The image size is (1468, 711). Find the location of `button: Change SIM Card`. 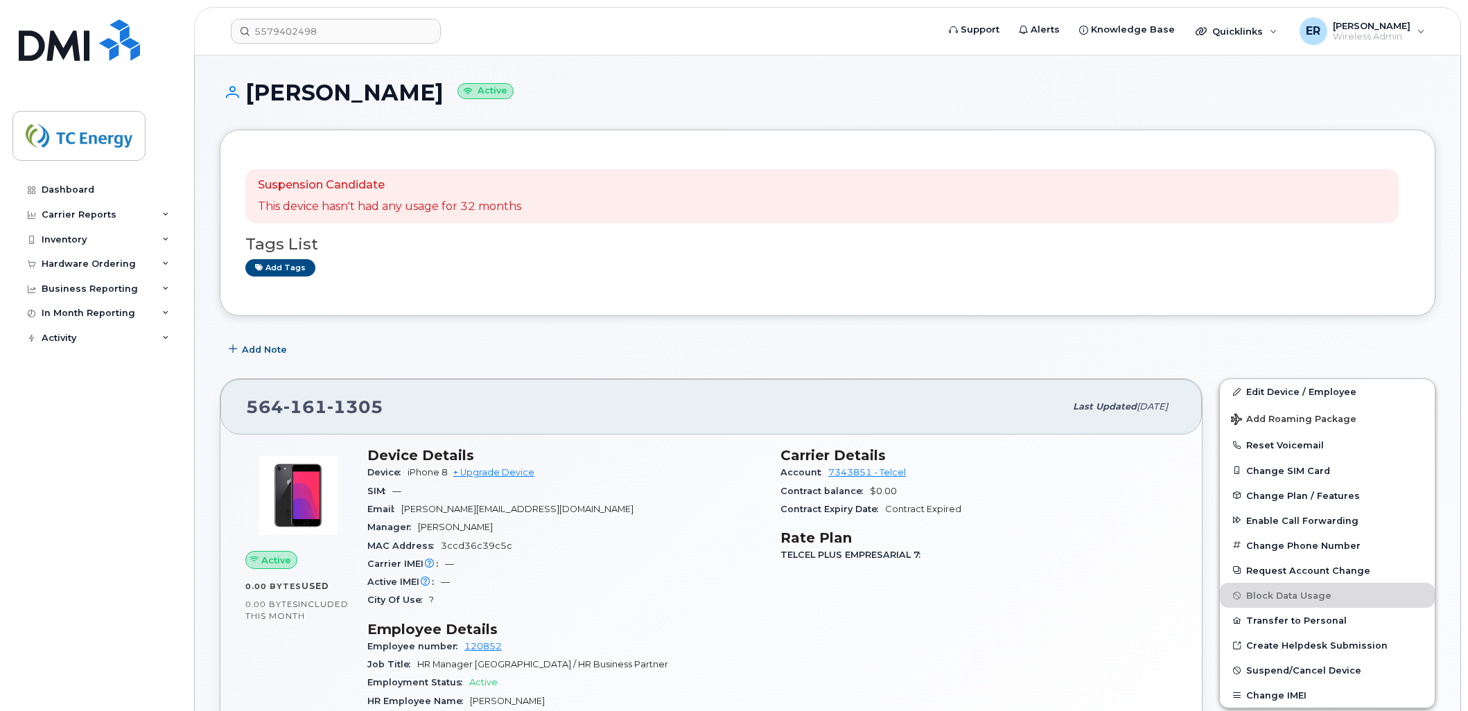

button: Change SIM Card is located at coordinates (1327, 471).